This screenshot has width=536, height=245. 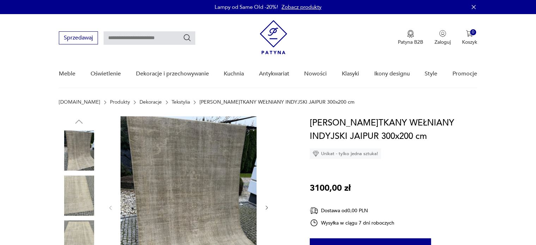 I want to click on a: Promocje, so click(x=464, y=74).